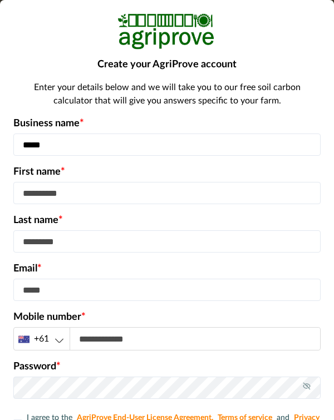 The image size is (334, 420). I want to click on p: Last name, so click(167, 220).